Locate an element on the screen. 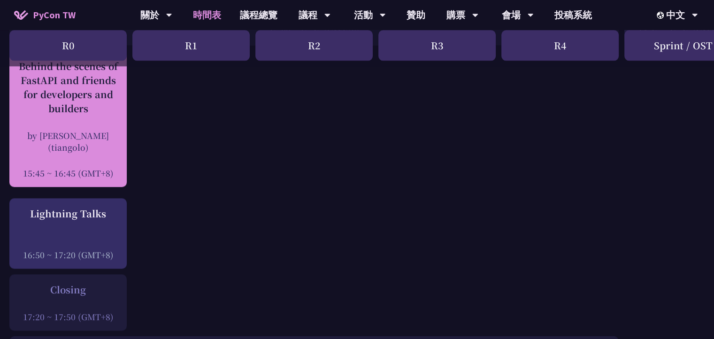  a: PyCon TW is located at coordinates (45, 15).